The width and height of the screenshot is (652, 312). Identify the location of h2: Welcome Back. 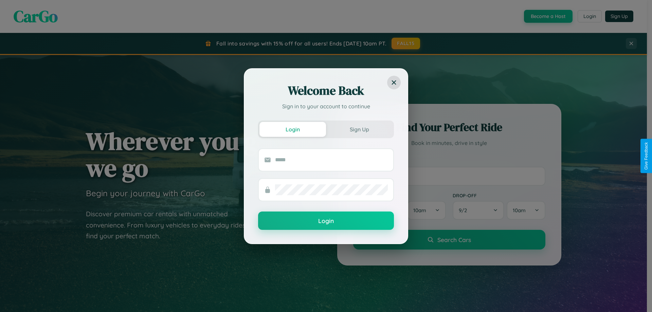
(326, 91).